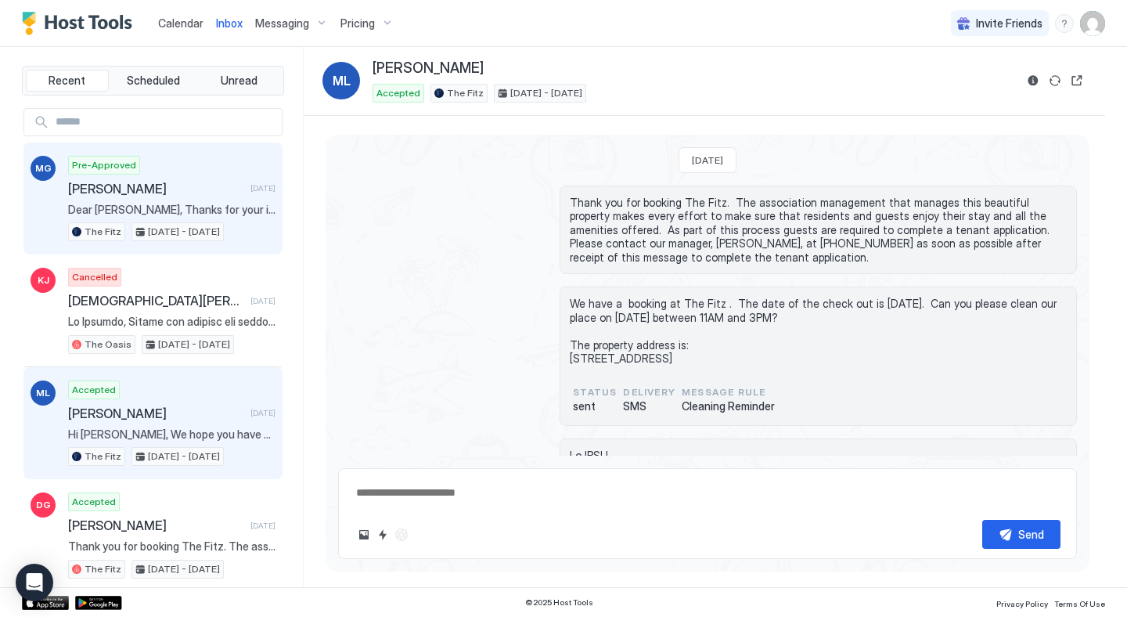 This screenshot has width=1127, height=617. What do you see at coordinates (728, 392) in the screenshot?
I see `span: Message Rule` at bounding box center [728, 392].